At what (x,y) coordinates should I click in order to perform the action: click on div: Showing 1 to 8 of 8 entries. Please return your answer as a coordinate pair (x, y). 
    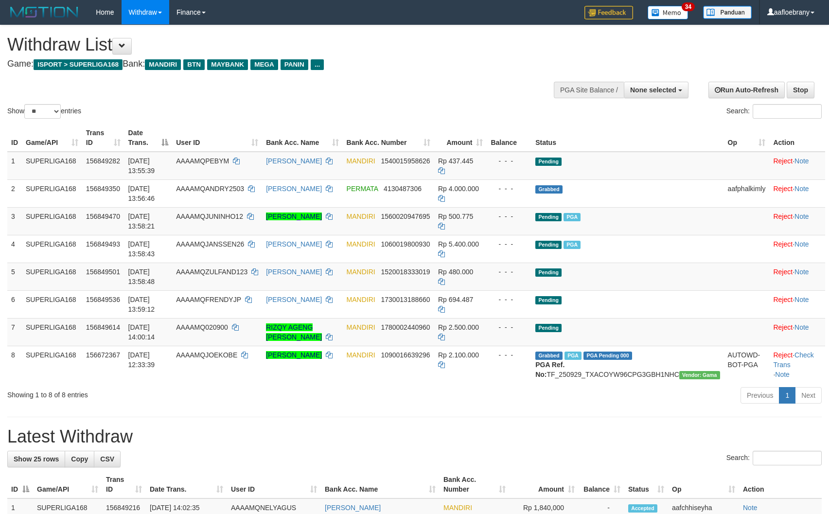
    Looking at the image, I should click on (173, 393).